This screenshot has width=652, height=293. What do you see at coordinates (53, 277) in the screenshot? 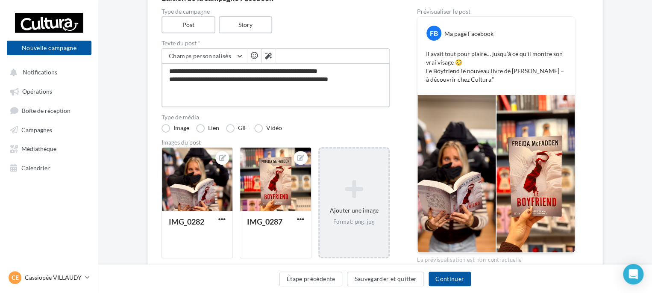
I see `p: Cassiopée VILLAUDY` at bounding box center [53, 277].